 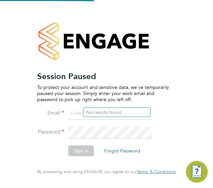 What do you see at coordinates (156, 171) in the screenshot?
I see `span: Terms & Conditions` at bounding box center [156, 171].